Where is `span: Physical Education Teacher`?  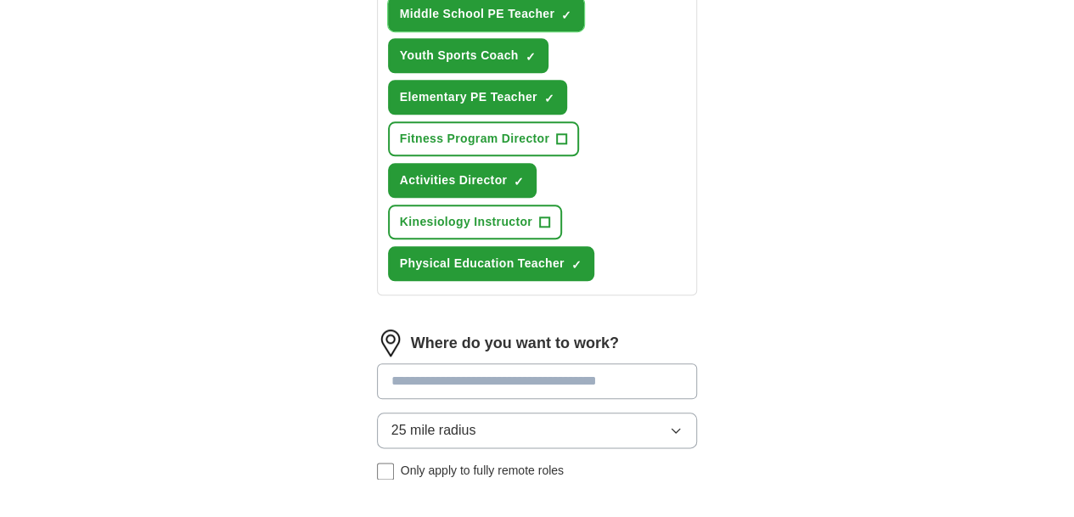
span: Physical Education Teacher is located at coordinates (482, 263).